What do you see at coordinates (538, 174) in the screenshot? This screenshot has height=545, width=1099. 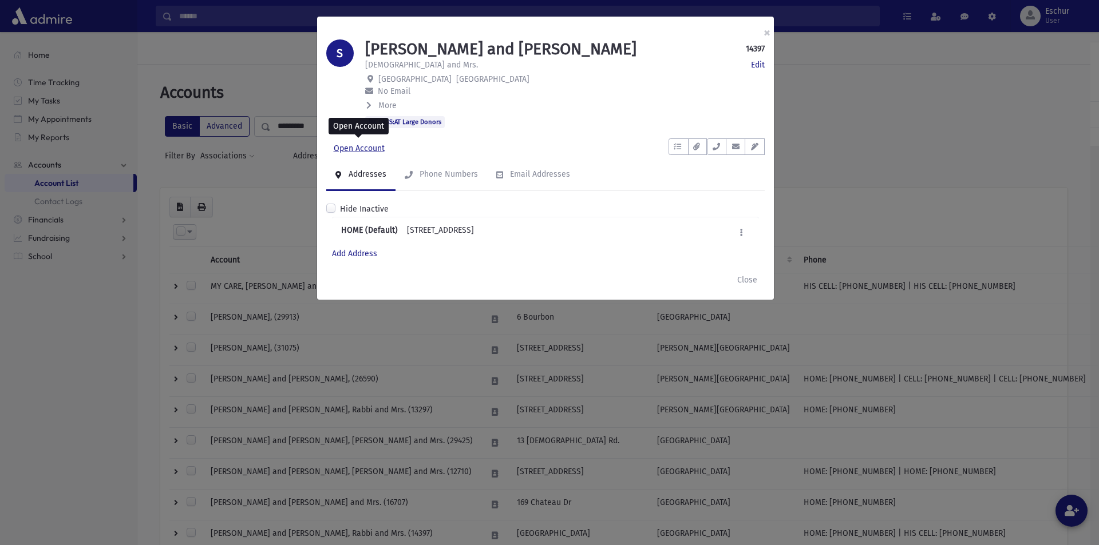 I see `div: Email Addresses` at bounding box center [538, 174].